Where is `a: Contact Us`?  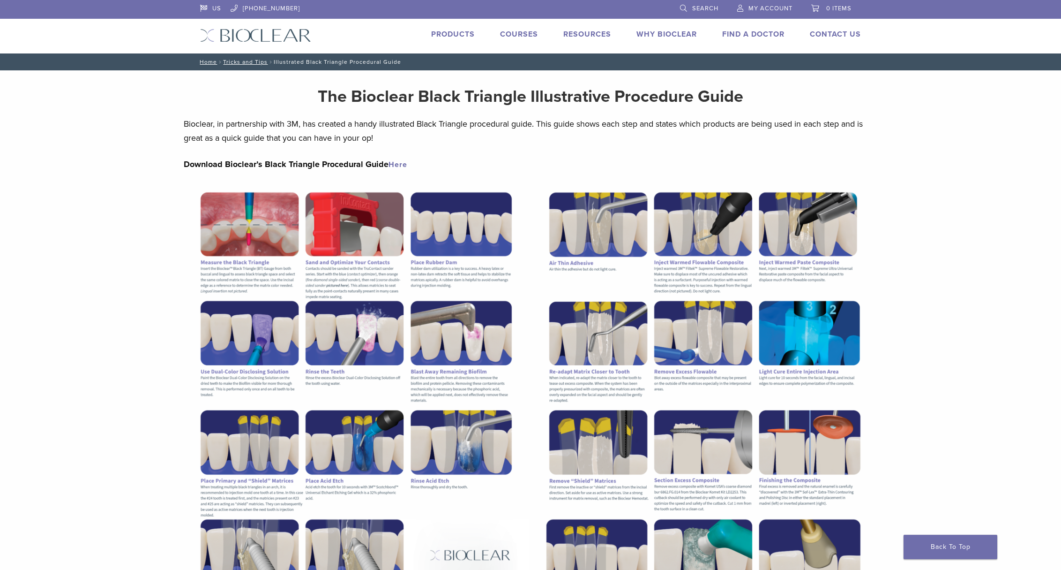 a: Contact Us is located at coordinates (835, 34).